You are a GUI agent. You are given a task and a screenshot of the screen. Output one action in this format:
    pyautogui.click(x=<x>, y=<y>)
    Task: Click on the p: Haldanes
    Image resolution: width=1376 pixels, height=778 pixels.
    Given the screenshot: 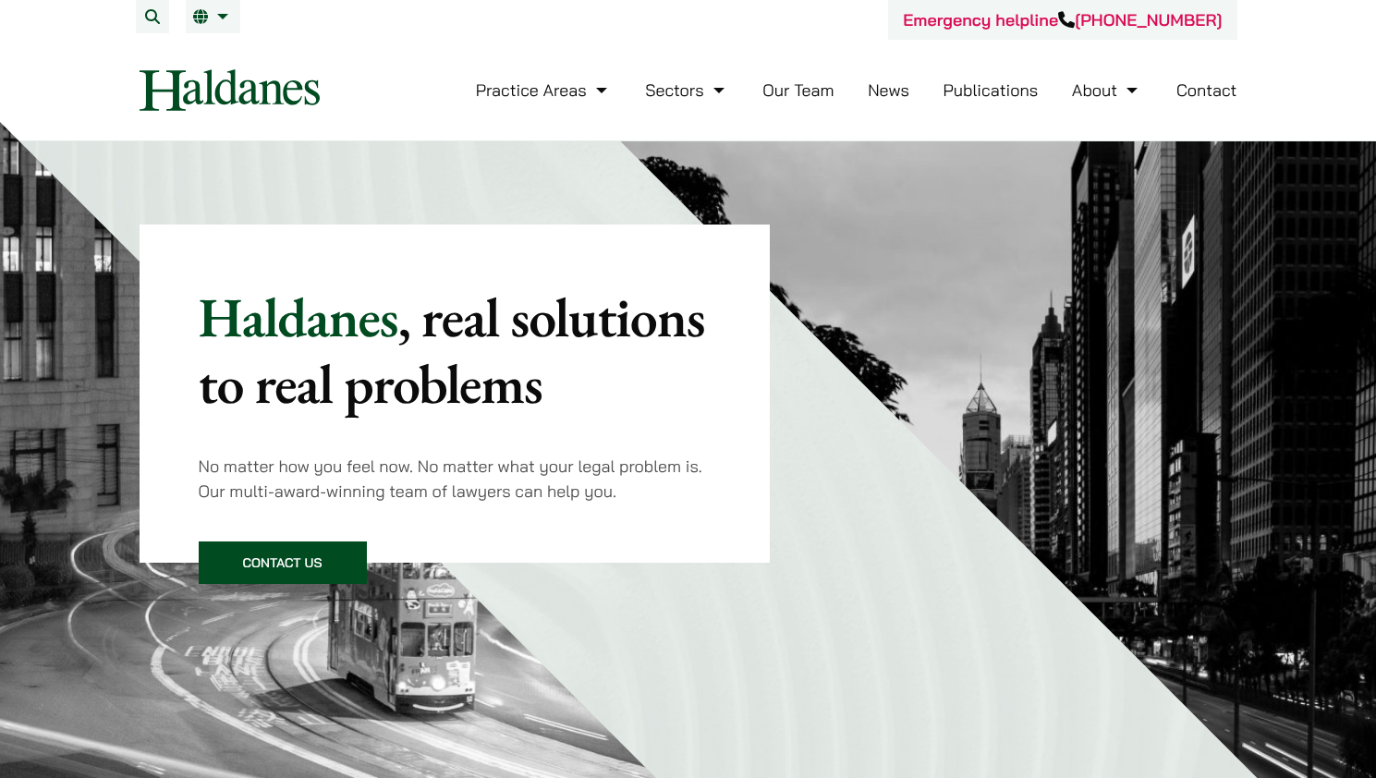 What is the action you would take?
    pyautogui.click(x=455, y=350)
    